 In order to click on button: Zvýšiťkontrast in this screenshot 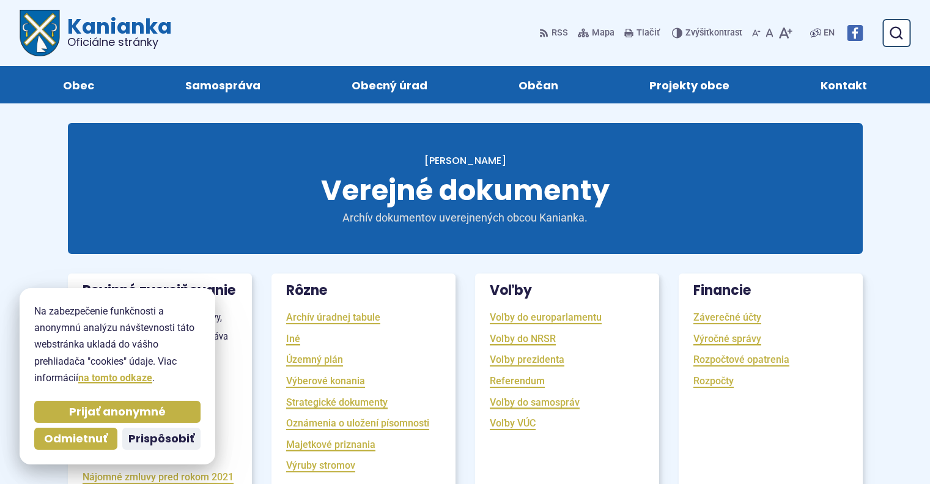, I will do `click(708, 33)`.